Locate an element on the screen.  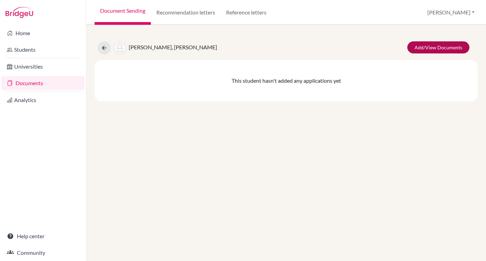
a: Help center is located at coordinates (43, 236).